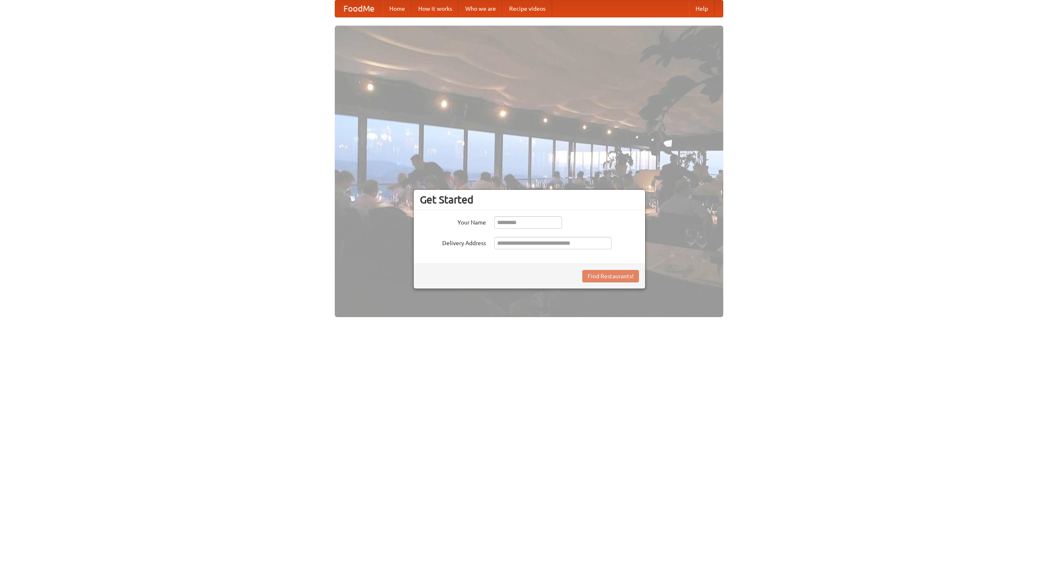  What do you see at coordinates (529, 200) in the screenshot?
I see `h3: Get Started` at bounding box center [529, 200].